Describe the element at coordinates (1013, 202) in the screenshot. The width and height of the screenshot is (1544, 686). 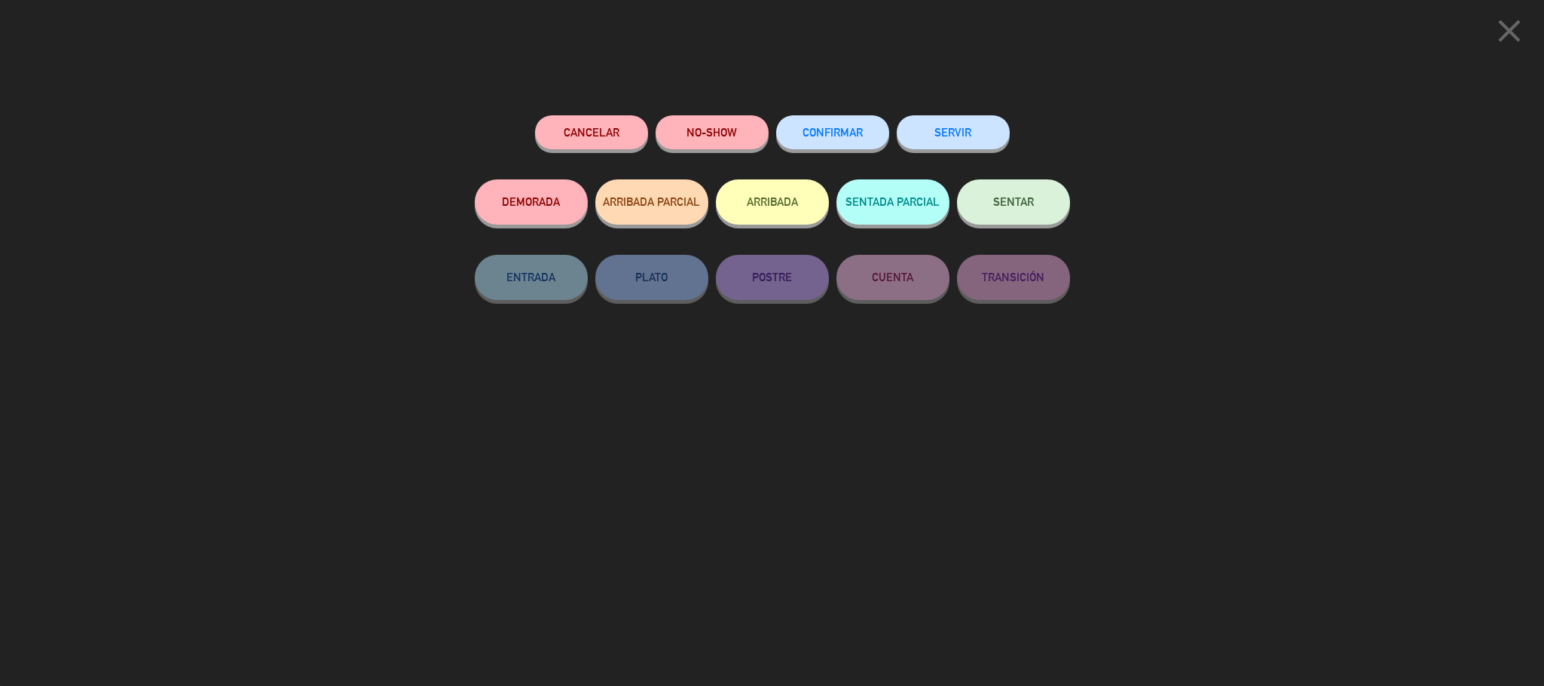
I see `button: SENTAR` at that location.